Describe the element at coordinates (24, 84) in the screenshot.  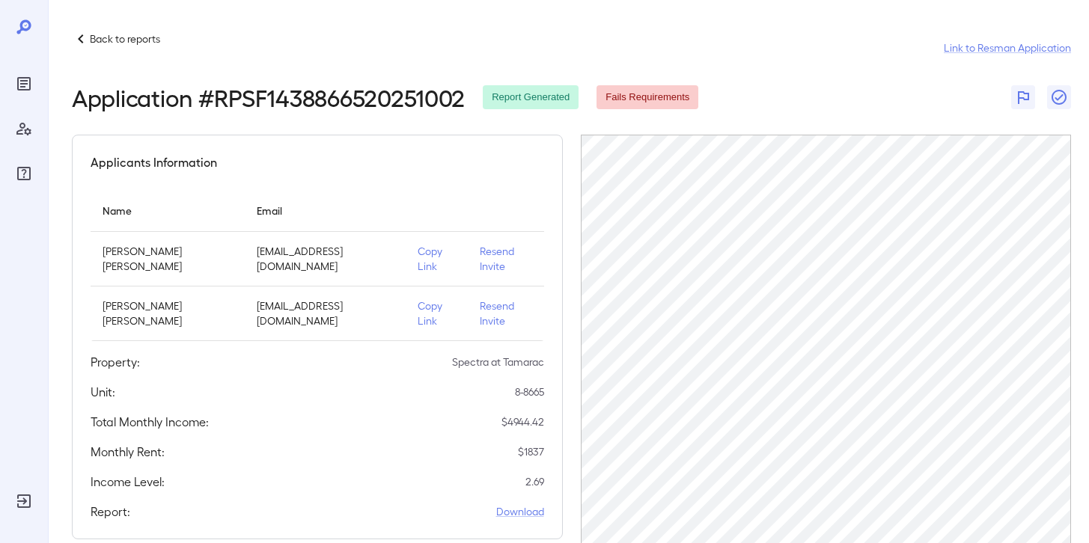
I see `div: Reports` at that location.